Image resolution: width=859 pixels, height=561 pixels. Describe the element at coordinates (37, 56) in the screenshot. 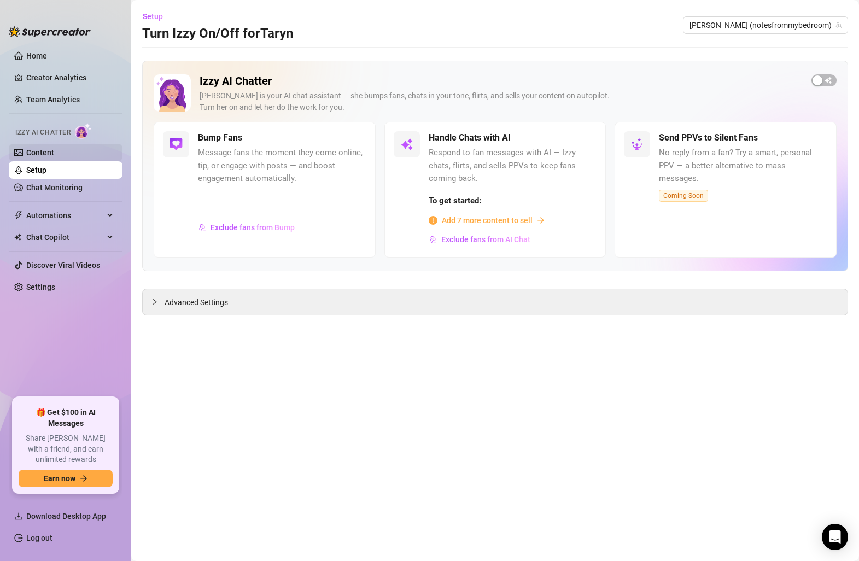

I see `a: Home` at that location.